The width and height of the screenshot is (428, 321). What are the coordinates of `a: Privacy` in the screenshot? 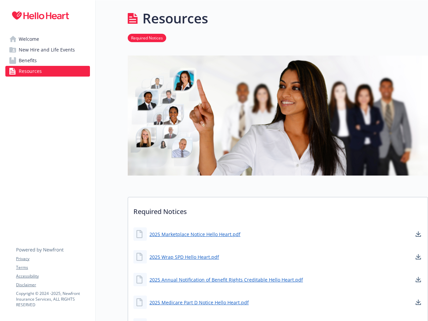 It's located at (53, 259).